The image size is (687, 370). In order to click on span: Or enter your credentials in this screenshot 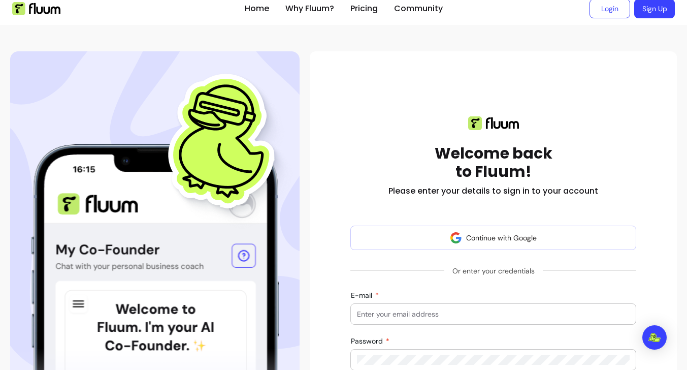, I will do `click(494, 271)`.